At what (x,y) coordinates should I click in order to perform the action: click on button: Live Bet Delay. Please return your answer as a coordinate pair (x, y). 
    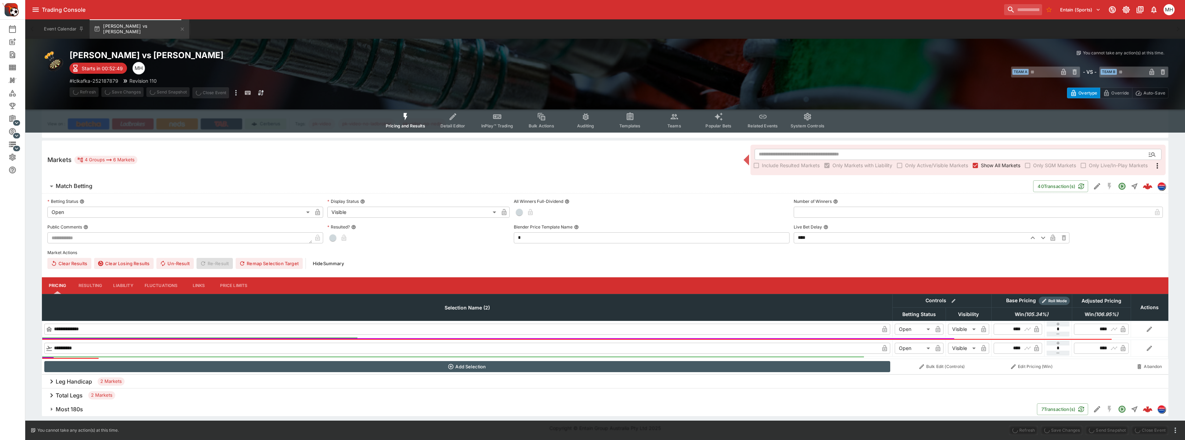
    Looking at the image, I should click on (826, 227).